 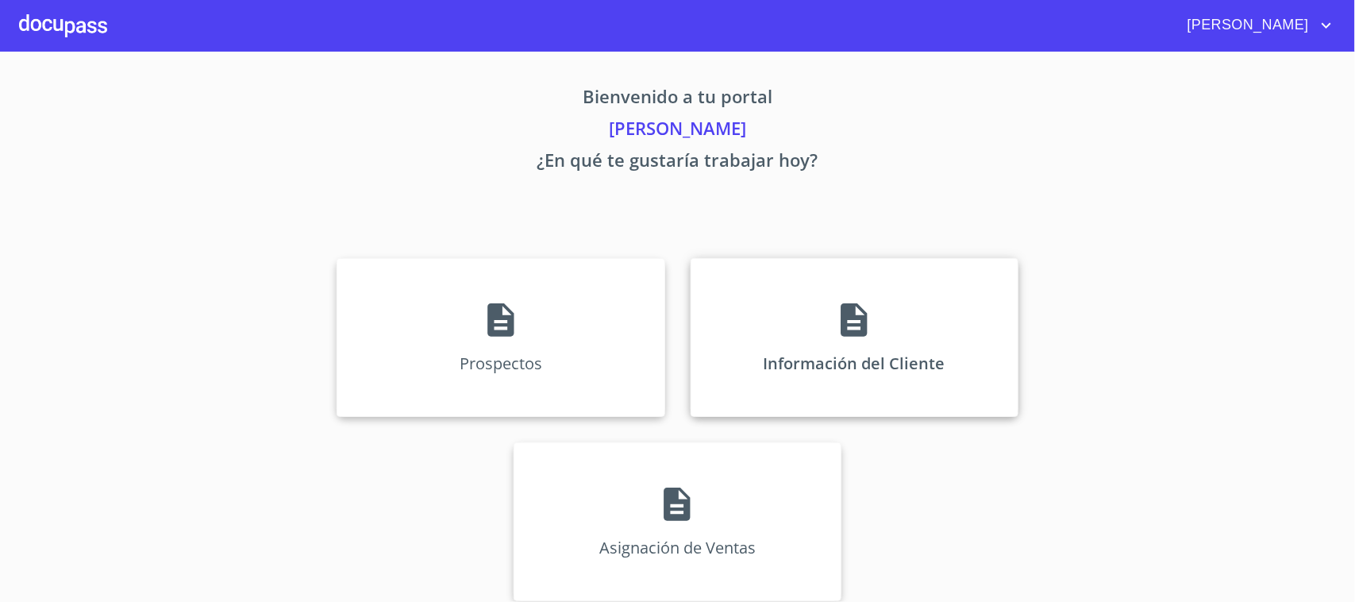 What do you see at coordinates (501, 363) in the screenshot?
I see `p: Prospectos` at bounding box center [501, 363].